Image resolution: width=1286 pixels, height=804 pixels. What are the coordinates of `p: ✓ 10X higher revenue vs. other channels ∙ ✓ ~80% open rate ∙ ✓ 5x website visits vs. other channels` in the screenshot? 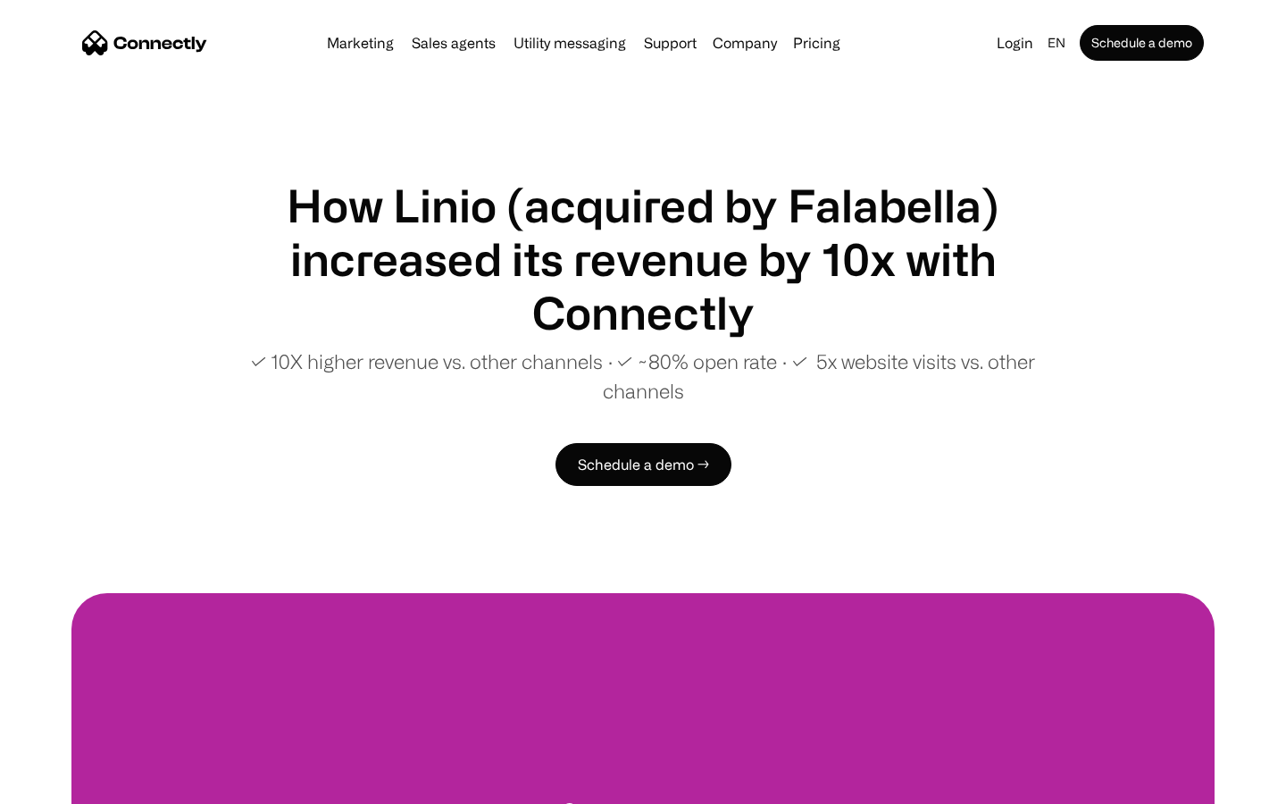 It's located at (643, 376).